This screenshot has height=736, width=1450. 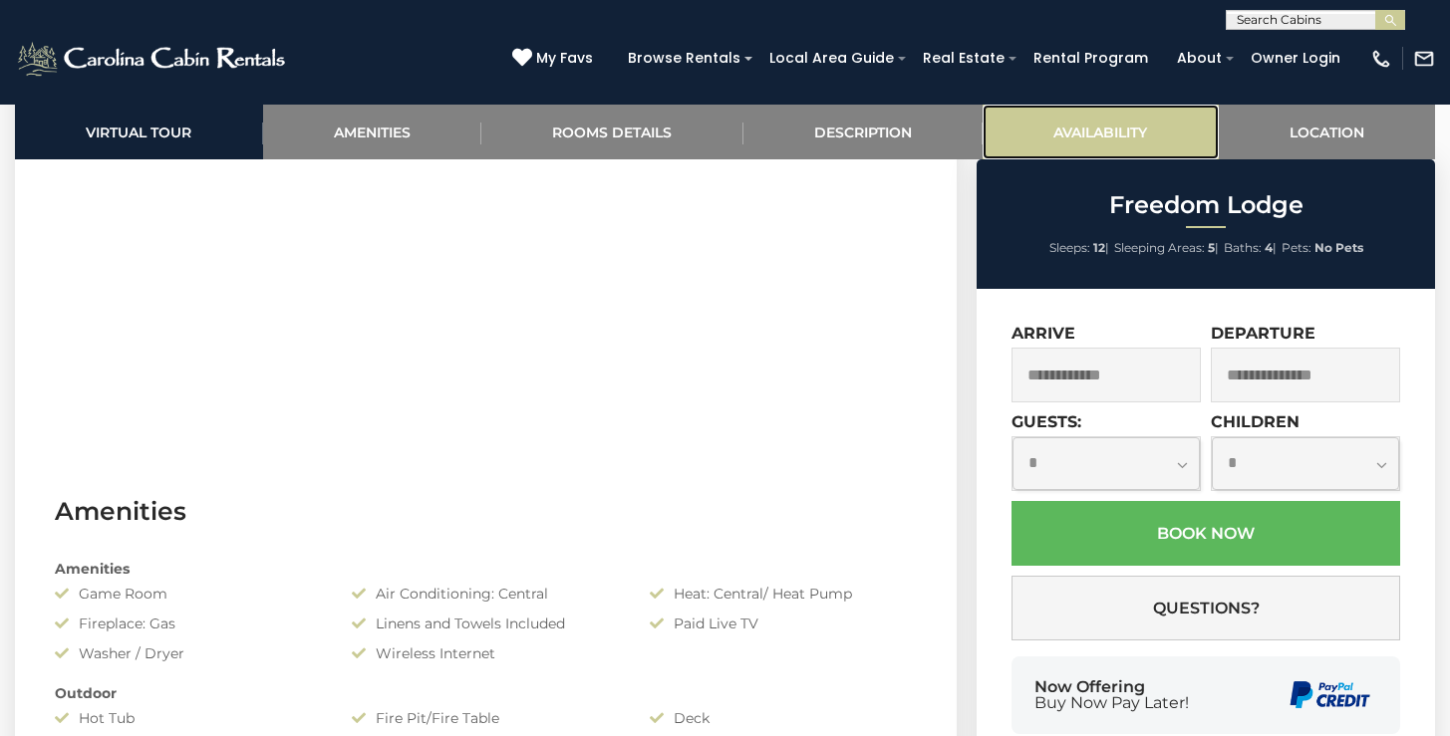 I want to click on a: Real Estate, so click(x=963, y=58).